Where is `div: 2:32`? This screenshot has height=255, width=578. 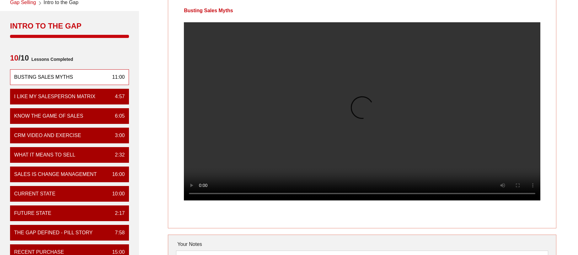
div: 2:32 is located at coordinates (117, 155).